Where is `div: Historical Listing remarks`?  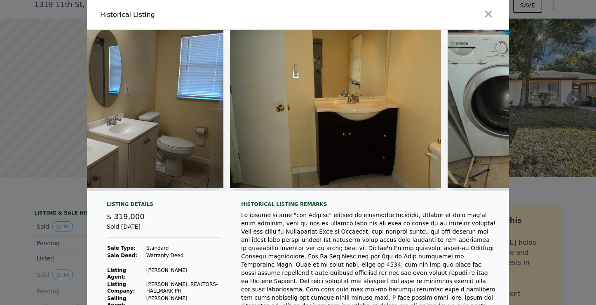 div: Historical Listing remarks is located at coordinates (369, 204).